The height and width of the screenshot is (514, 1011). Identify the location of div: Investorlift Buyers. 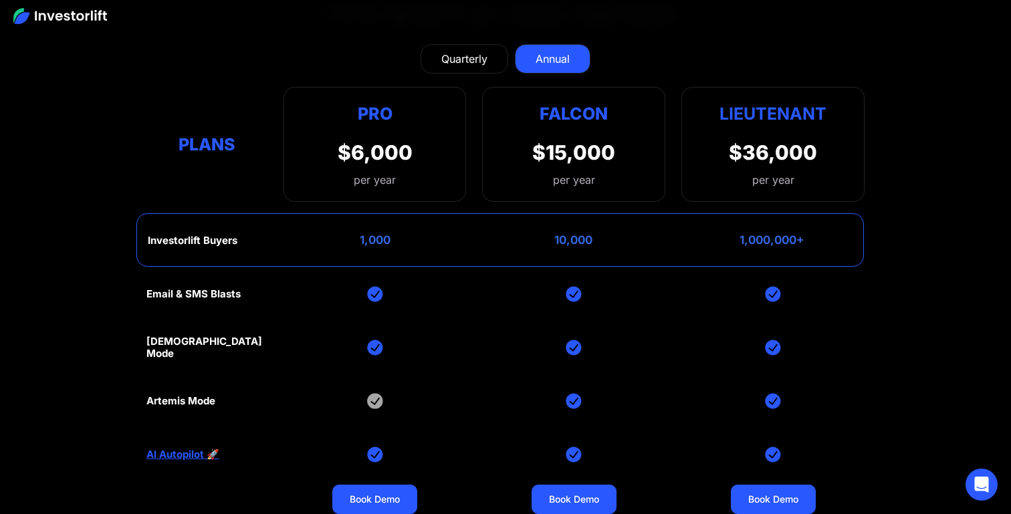
(193, 241).